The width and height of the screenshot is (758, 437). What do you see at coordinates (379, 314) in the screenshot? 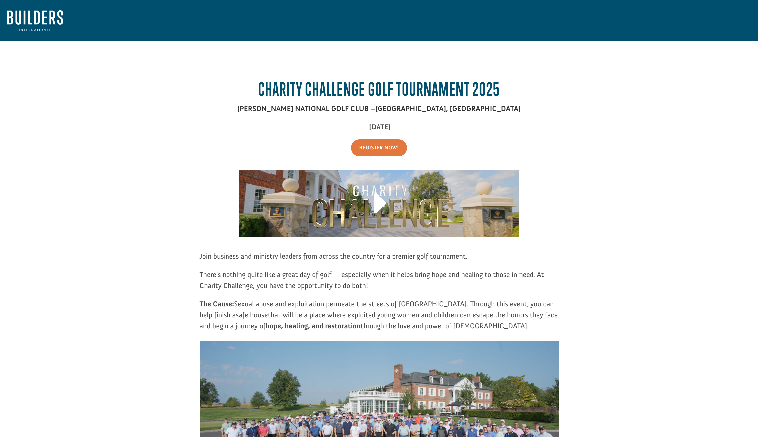
I see `p: safe house` at bounding box center [379, 314].